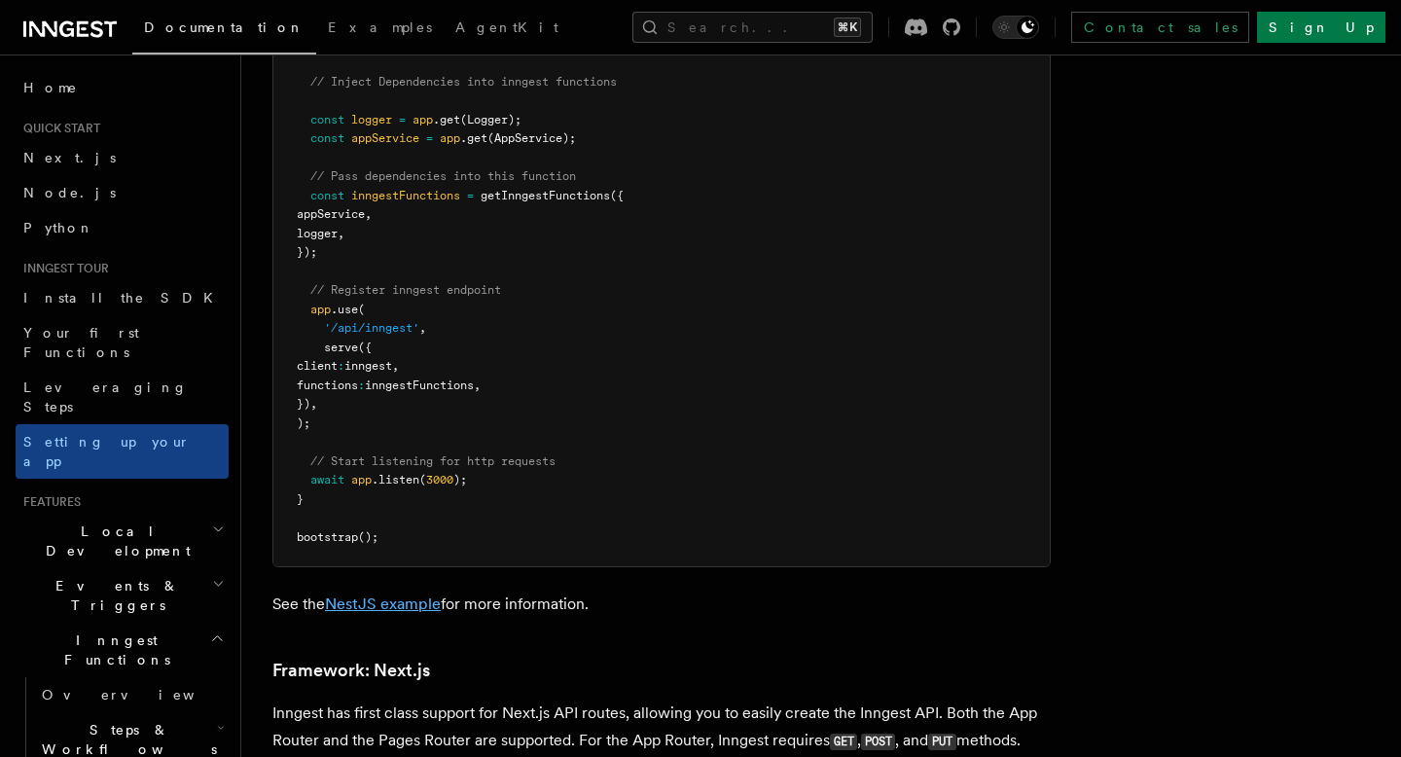 The image size is (1401, 757). What do you see at coordinates (1160, 27) in the screenshot?
I see `a: Contact sales` at bounding box center [1160, 27].